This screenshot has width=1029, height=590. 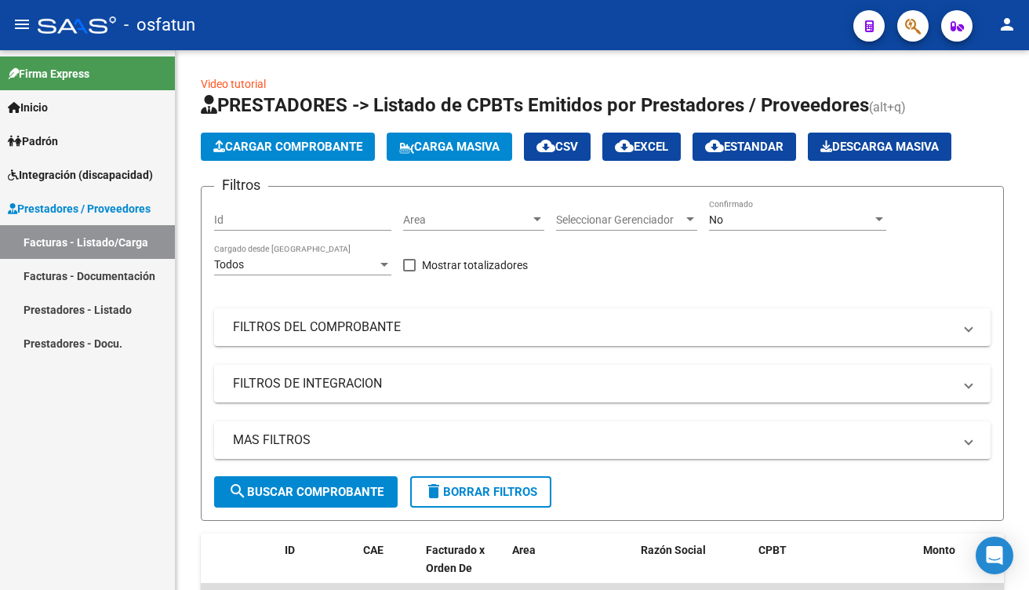 I want to click on button: Estandar, so click(x=745, y=147).